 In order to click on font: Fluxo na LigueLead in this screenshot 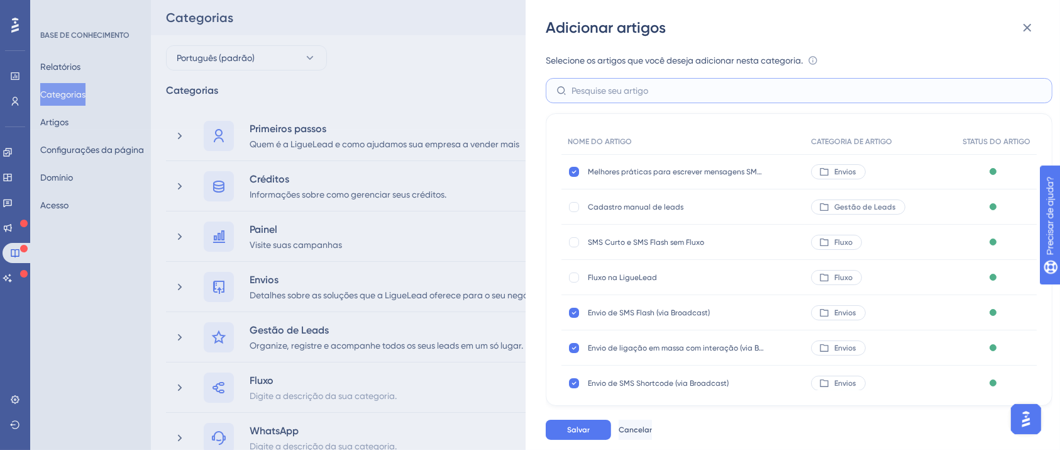, I will do `click(623, 277)`.